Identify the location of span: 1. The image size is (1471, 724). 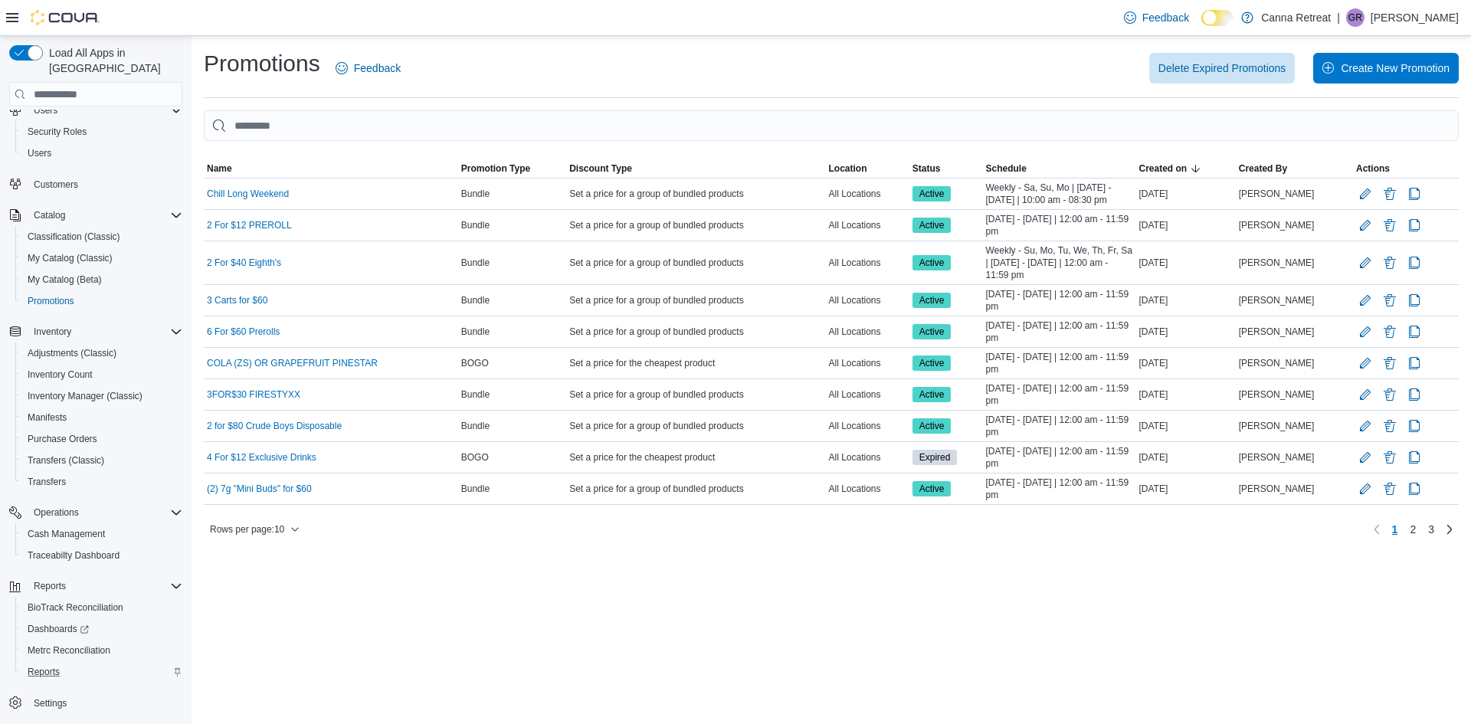
(1395, 529).